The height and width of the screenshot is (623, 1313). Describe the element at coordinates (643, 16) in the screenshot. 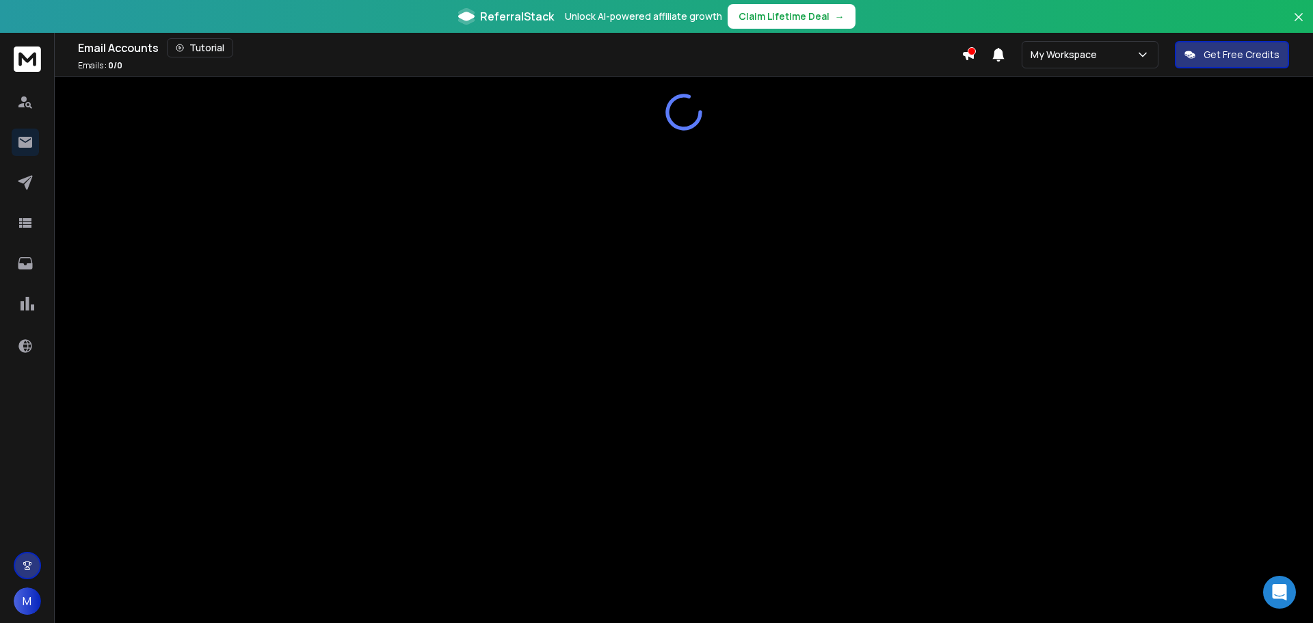

I see `p: Unlock AI-powered affiliate growth` at that location.